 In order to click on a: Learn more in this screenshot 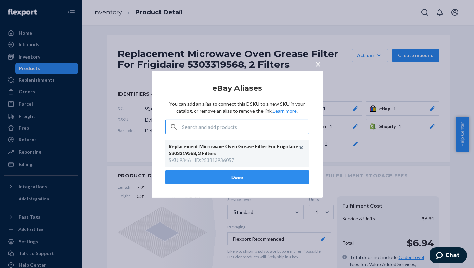, I will do `click(285, 111)`.